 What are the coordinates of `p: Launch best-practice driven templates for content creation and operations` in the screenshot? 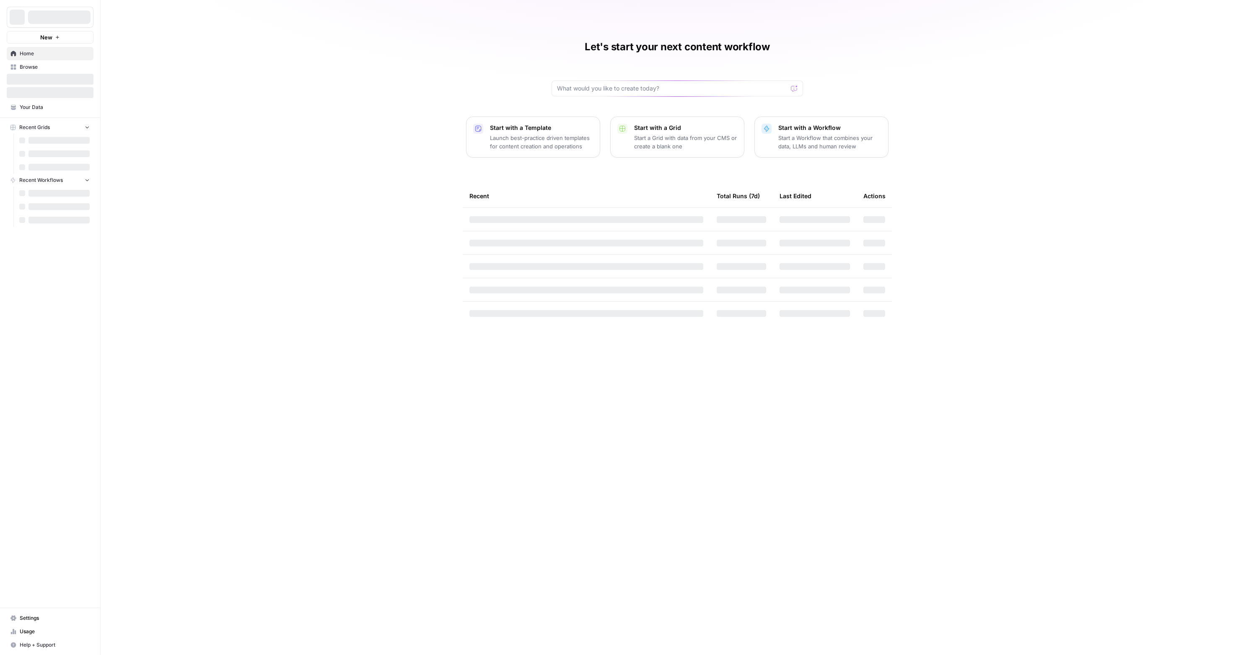 It's located at (541, 142).